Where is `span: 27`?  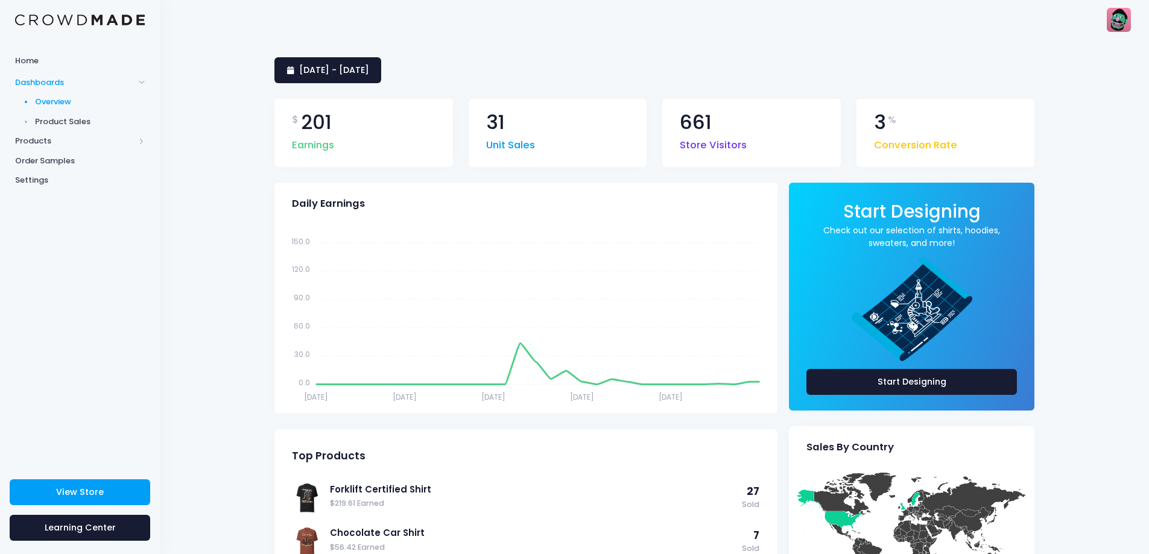 span: 27 is located at coordinates (753, 492).